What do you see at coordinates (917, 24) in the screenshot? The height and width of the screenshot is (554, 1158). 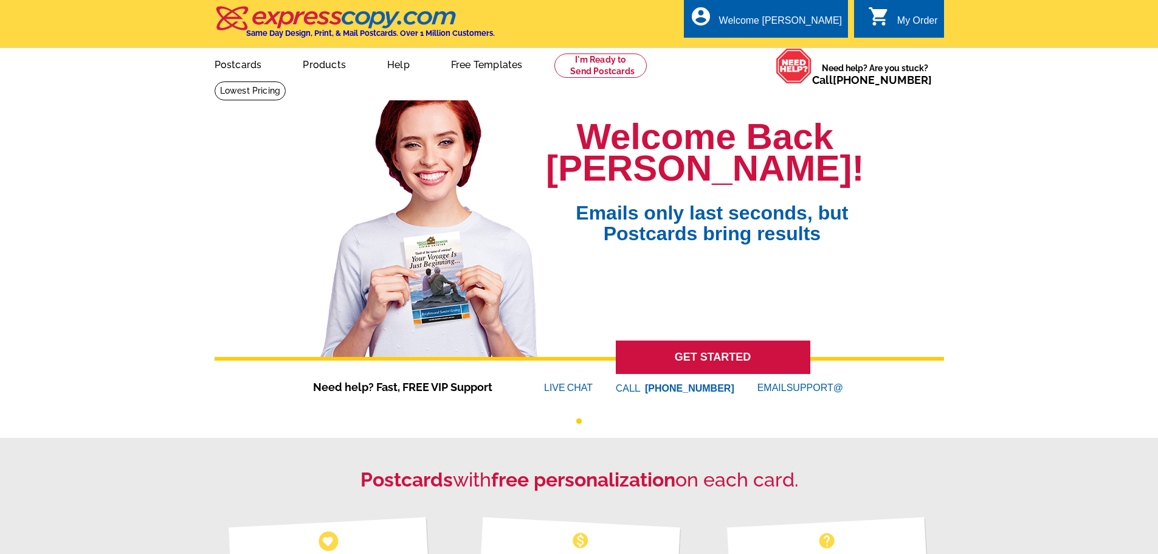 I see `div: My Order` at bounding box center [917, 24].